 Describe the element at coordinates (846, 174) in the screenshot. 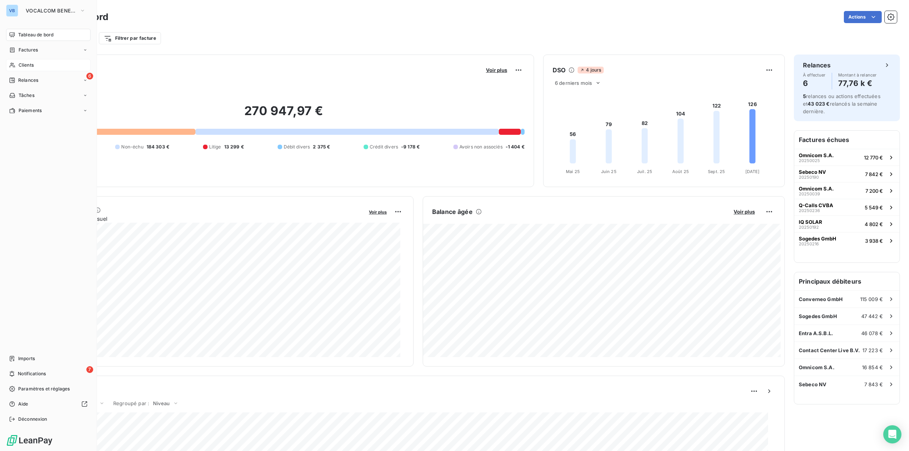

I see `button: Sebeco NV202501907 842 €` at that location.